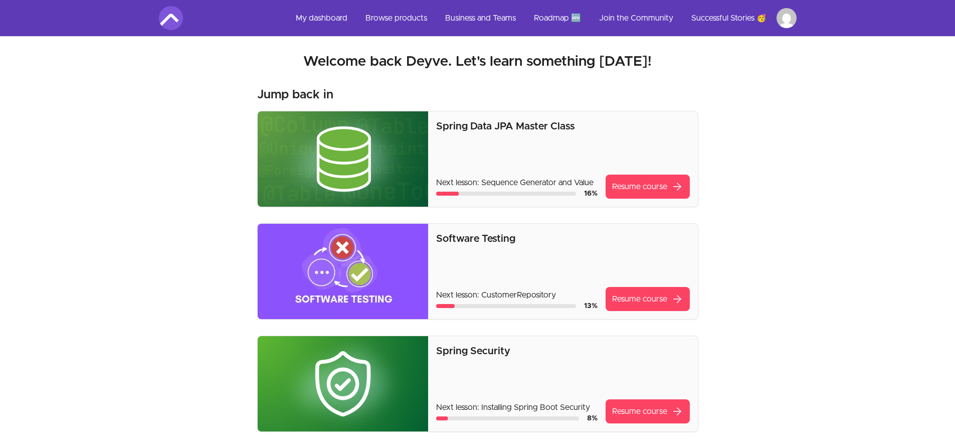 This screenshot has width=955, height=441. What do you see at coordinates (563, 351) in the screenshot?
I see `p: Spring Security` at bounding box center [563, 351].